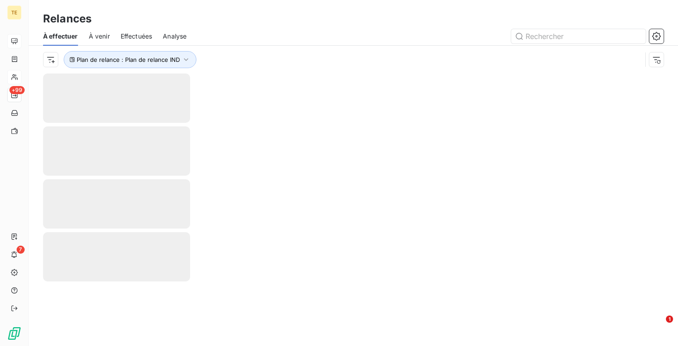 The width and height of the screenshot is (678, 346). What do you see at coordinates (21, 250) in the screenshot?
I see `span: 7` at bounding box center [21, 250].